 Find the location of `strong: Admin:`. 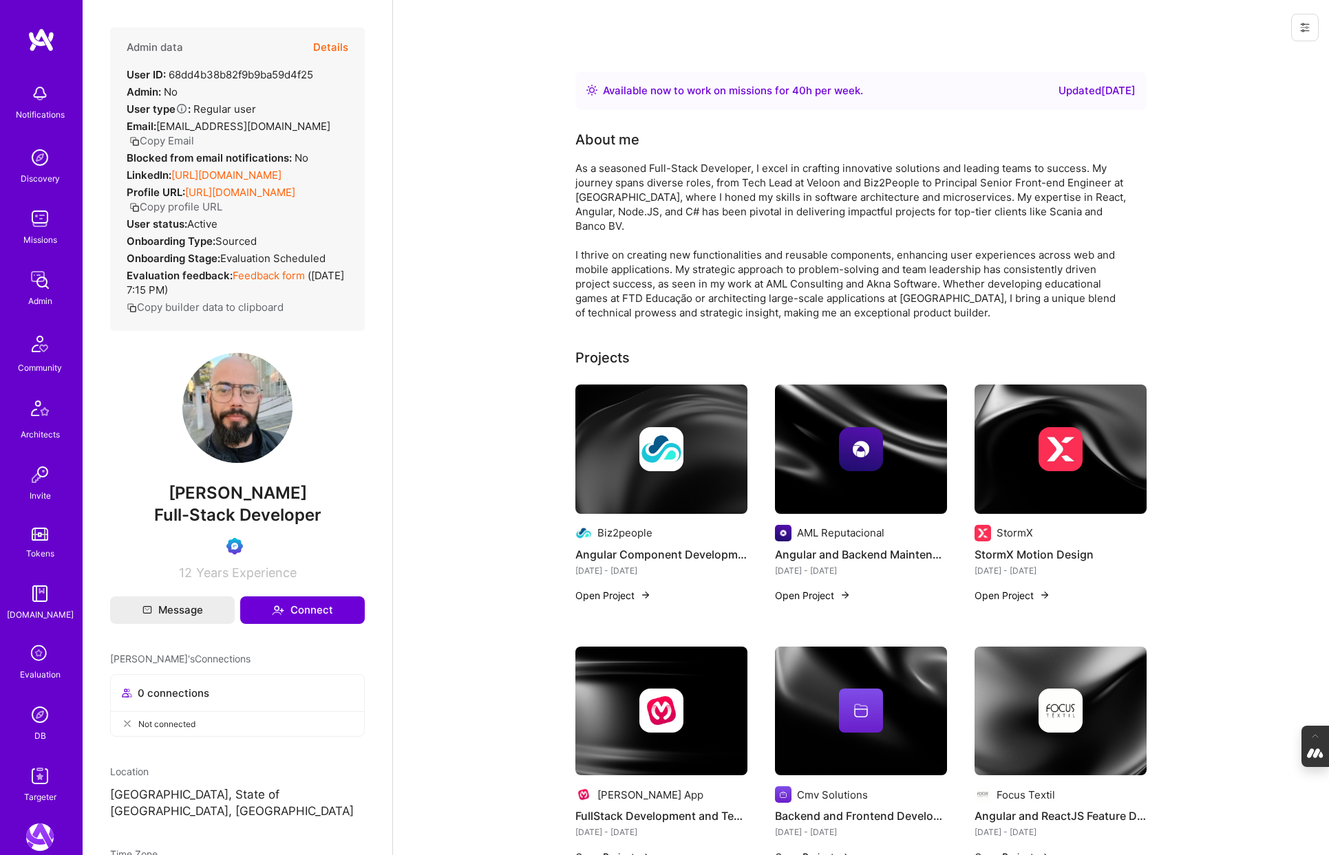

strong: Admin: is located at coordinates (144, 92).